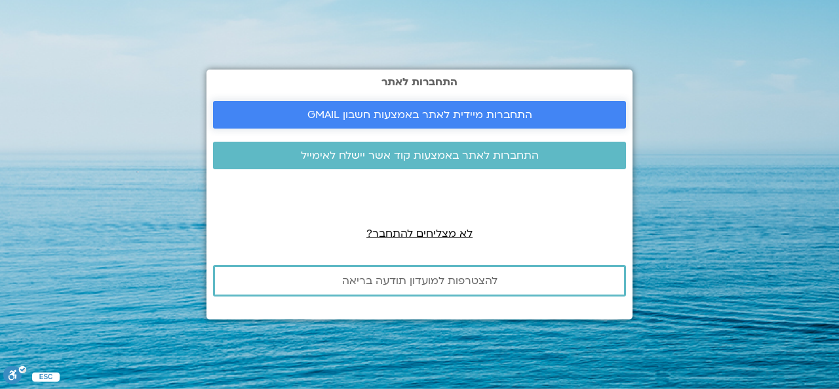  Describe the element at coordinates (420, 233) in the screenshot. I see `a: לא מצליחים להתחבר?` at that location.